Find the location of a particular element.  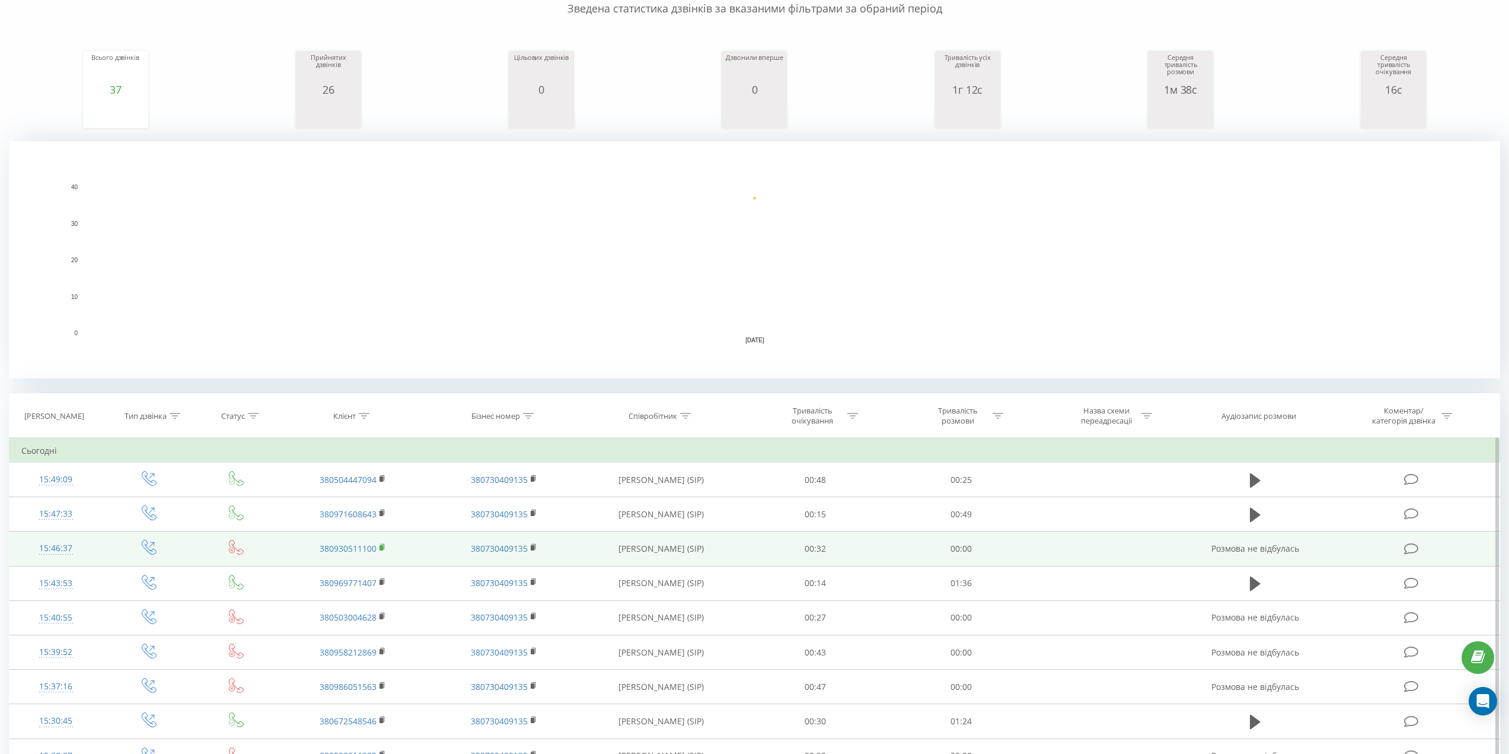

div: 15:43:53 is located at coordinates (56, 583).